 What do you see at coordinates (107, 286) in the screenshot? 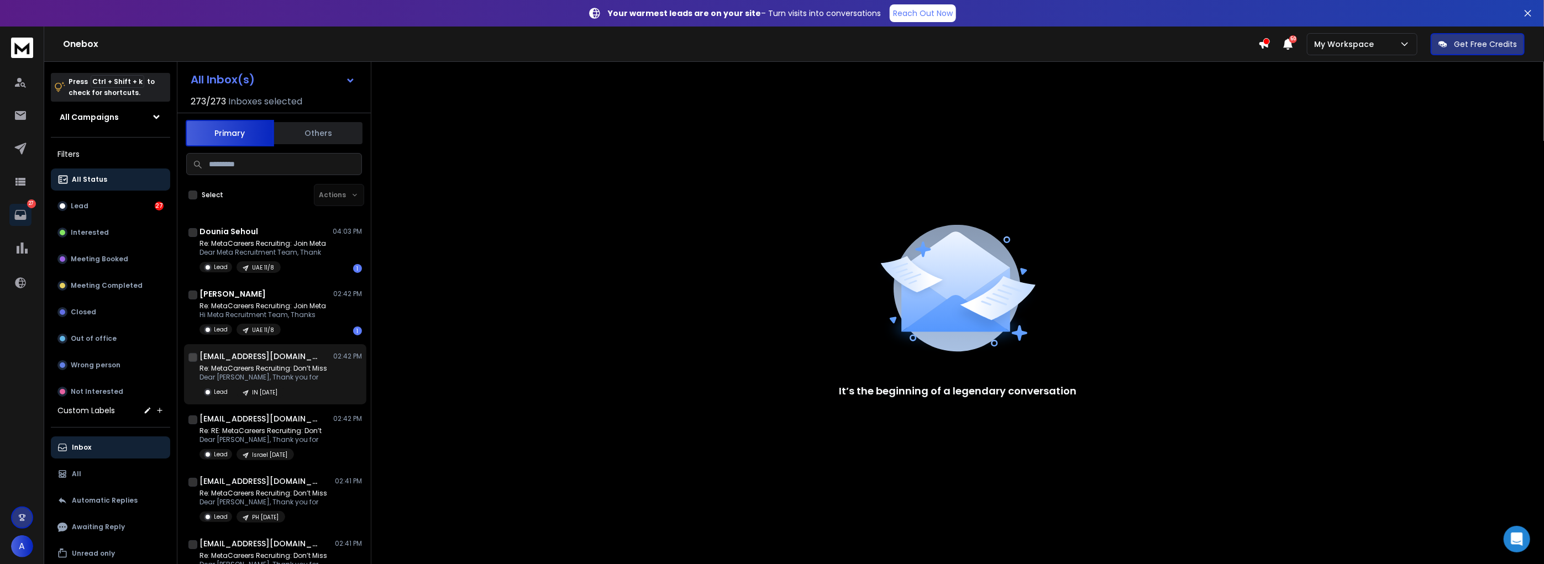
I see `p: Meeting Completed` at bounding box center [107, 286].